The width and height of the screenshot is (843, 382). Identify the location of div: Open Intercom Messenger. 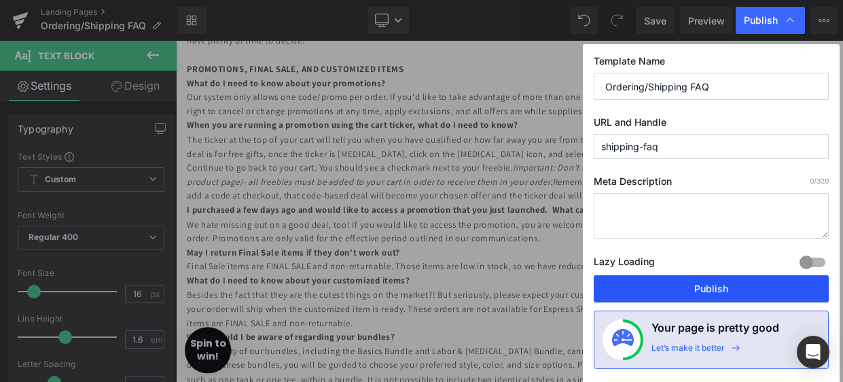
(814, 352).